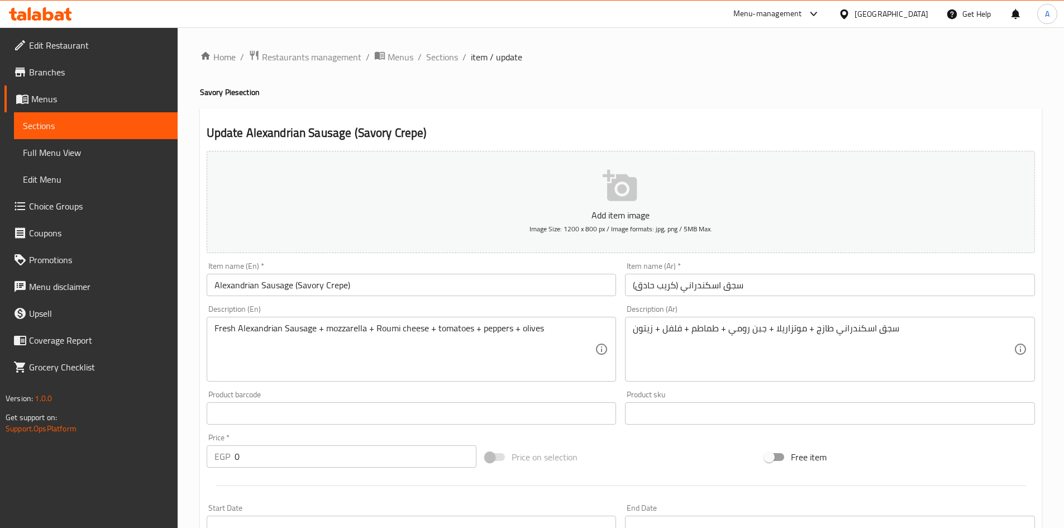  What do you see at coordinates (405, 349) in the screenshot?
I see `textarea: Fresh Alexandrian Sausage + mozzarella + Roumi cheese + tomatoes + peppers + olives` at bounding box center [405, 349].